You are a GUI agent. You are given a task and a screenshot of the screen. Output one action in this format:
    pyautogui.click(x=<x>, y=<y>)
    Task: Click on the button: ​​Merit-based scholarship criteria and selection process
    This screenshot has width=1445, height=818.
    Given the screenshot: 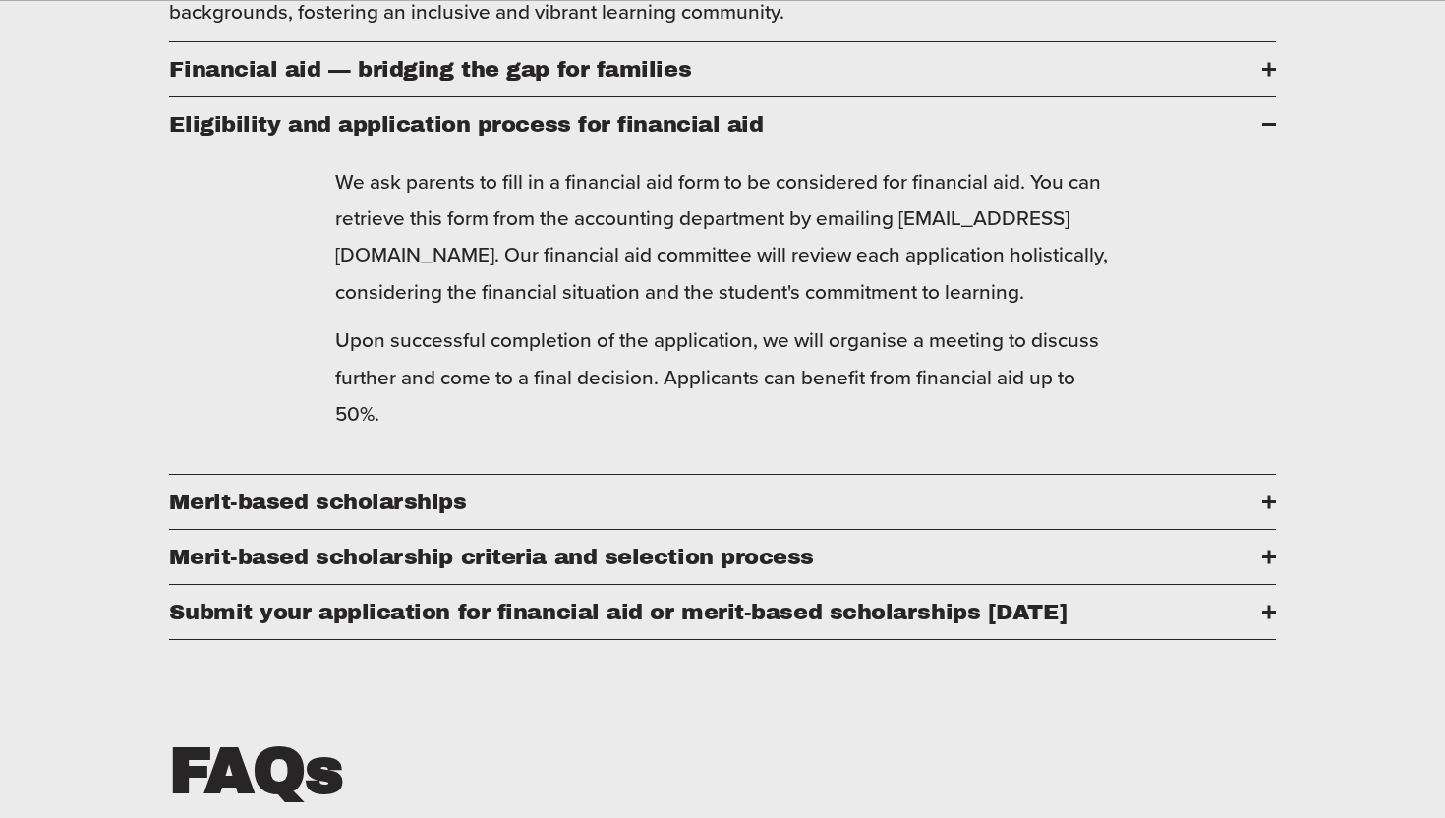 What is the action you would take?
    pyautogui.click(x=721, y=556)
    